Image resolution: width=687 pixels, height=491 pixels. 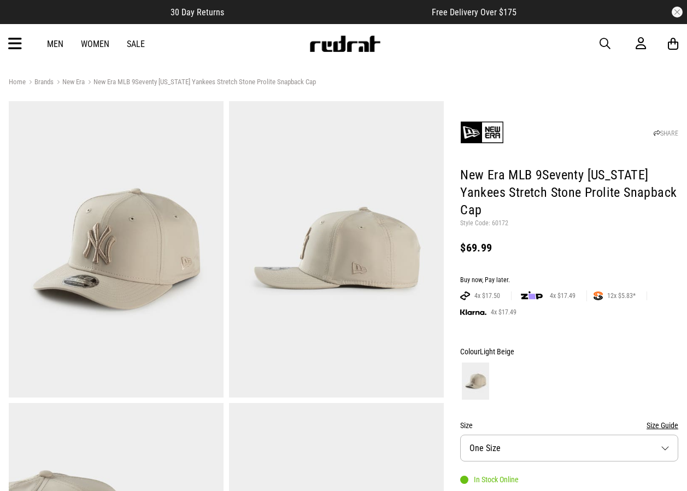 What do you see at coordinates (474, 12) in the screenshot?
I see `span: Free Delivery Over $175` at bounding box center [474, 12].